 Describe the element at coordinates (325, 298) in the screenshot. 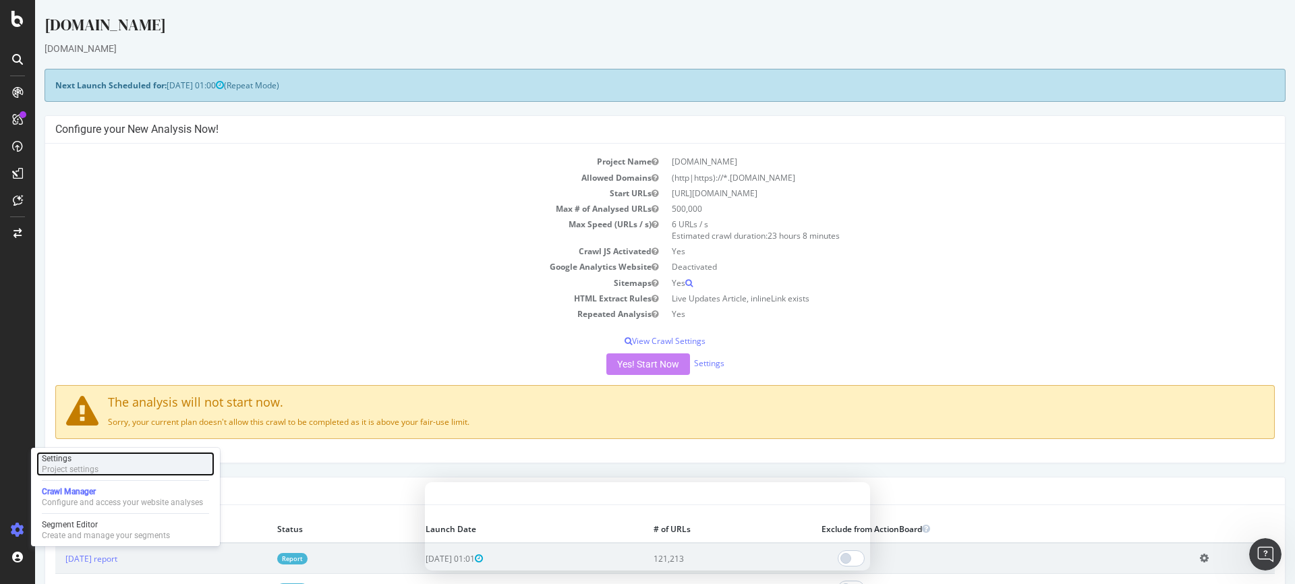

I see `td: HTML Extract Rules` at that location.